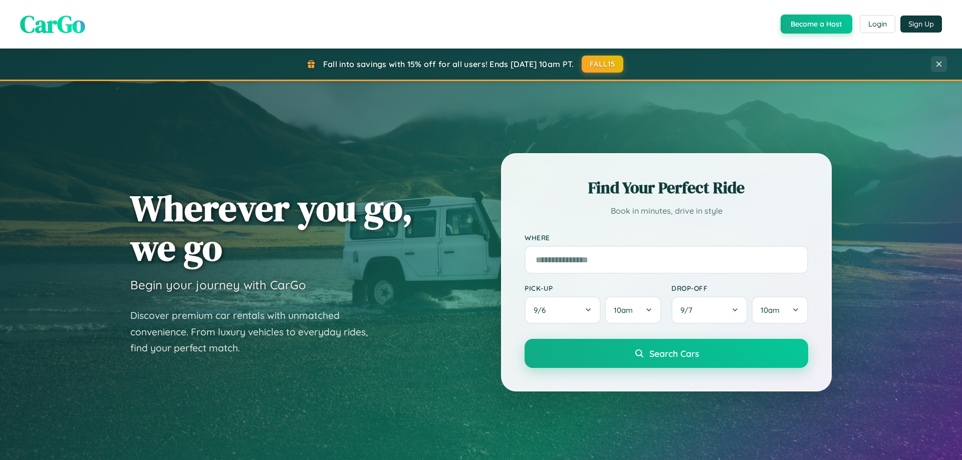 This screenshot has height=460, width=962. I want to click on span: Search Cars, so click(674, 354).